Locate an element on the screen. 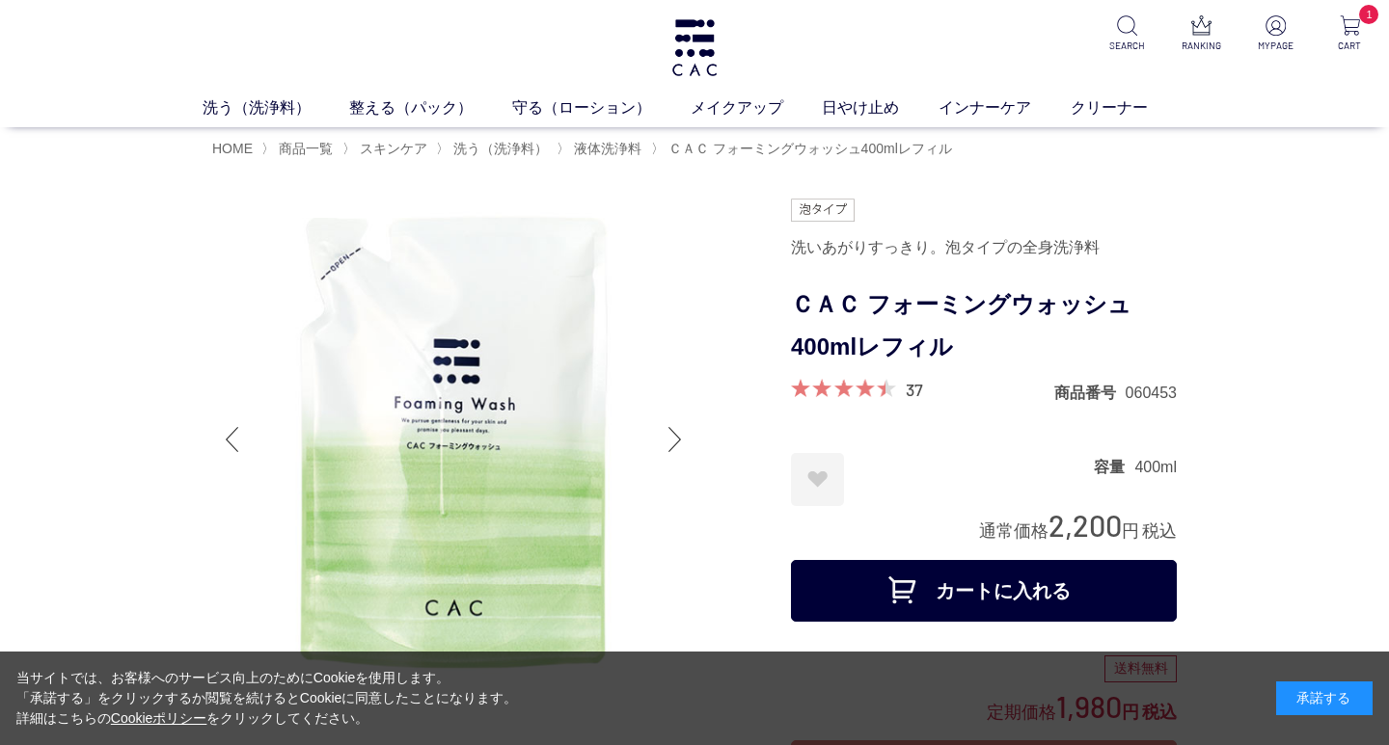 The image size is (1389, 745). span: 円 is located at coordinates (1130, 531).